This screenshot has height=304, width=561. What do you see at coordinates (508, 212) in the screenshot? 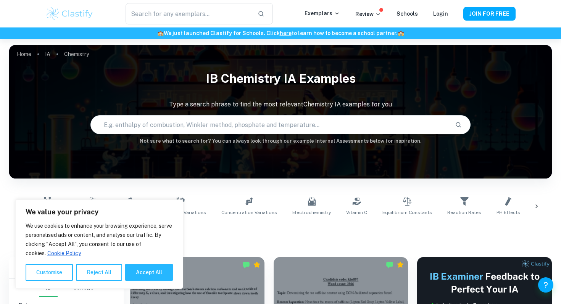
I see `span: pH Effects` at bounding box center [508, 212].